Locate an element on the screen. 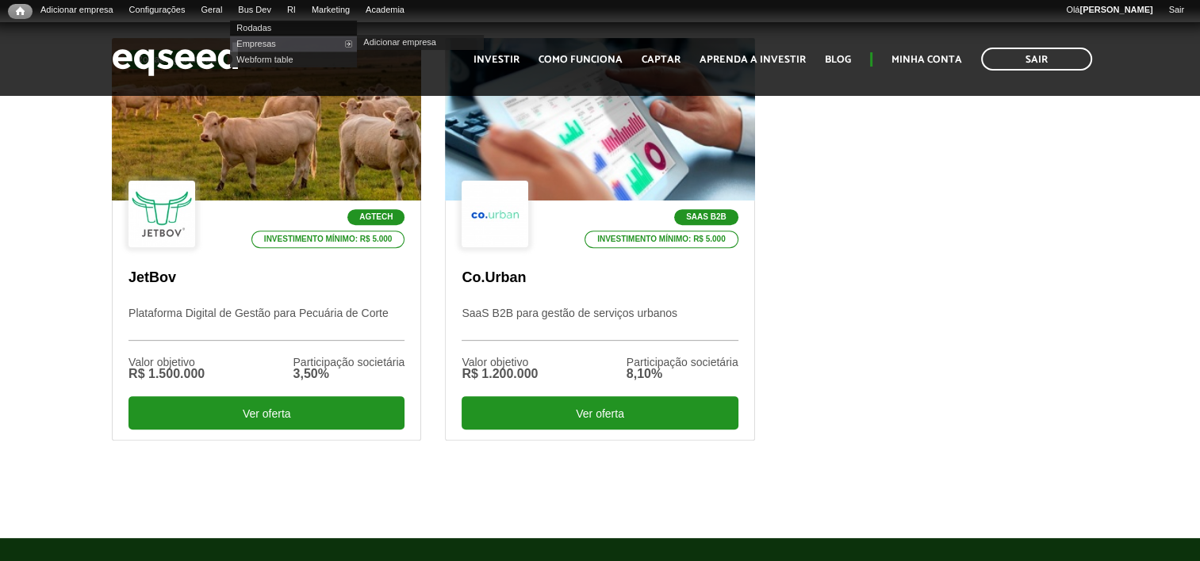 This screenshot has width=1200, height=561. p: Plataforma Digital de Gestão para Pecuária de Corte is located at coordinates (266, 324).